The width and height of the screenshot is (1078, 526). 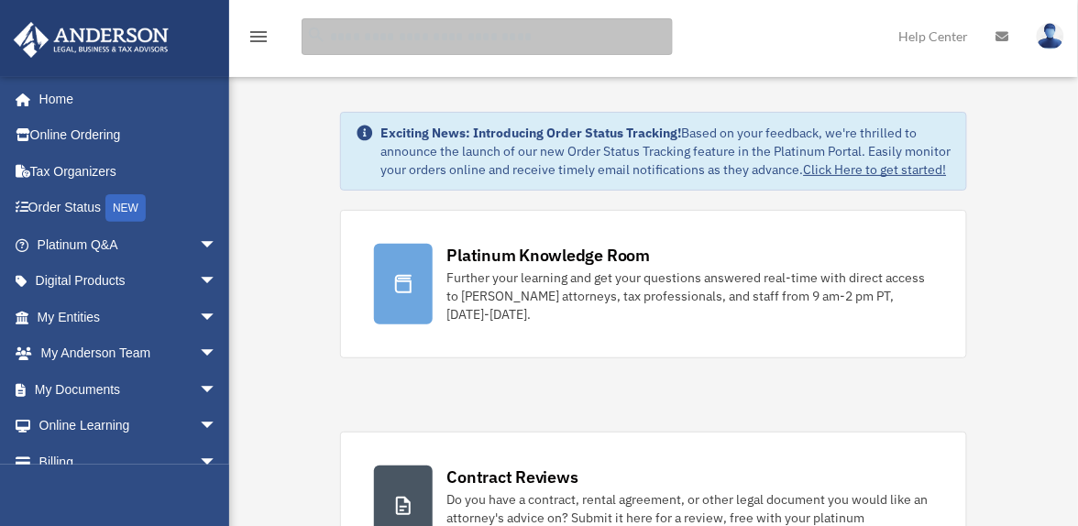 I want to click on a: Tax Organizers, so click(x=128, y=171).